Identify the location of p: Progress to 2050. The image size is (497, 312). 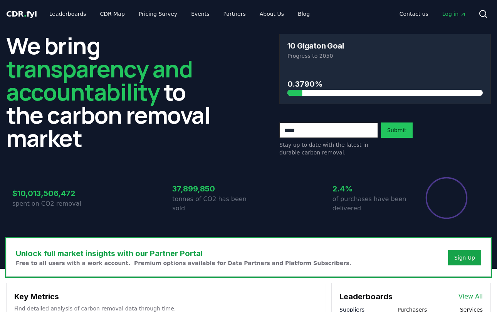
(385, 56).